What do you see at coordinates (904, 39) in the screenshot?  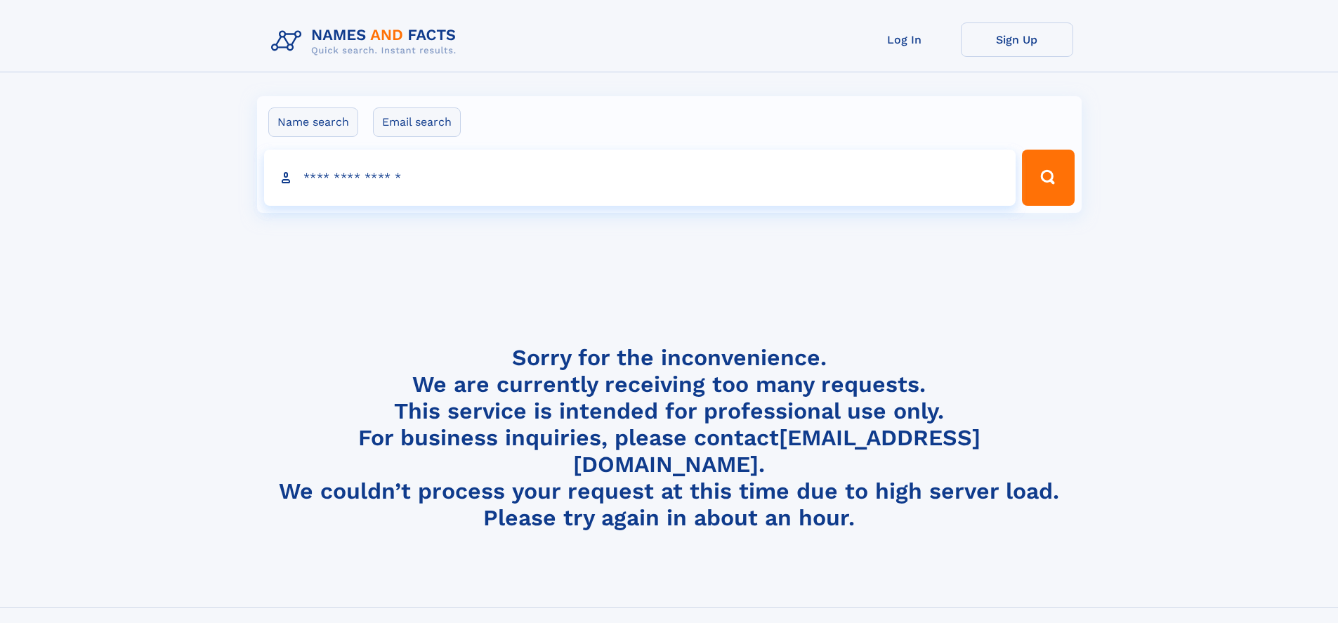 I see `a: Log In` at bounding box center [904, 39].